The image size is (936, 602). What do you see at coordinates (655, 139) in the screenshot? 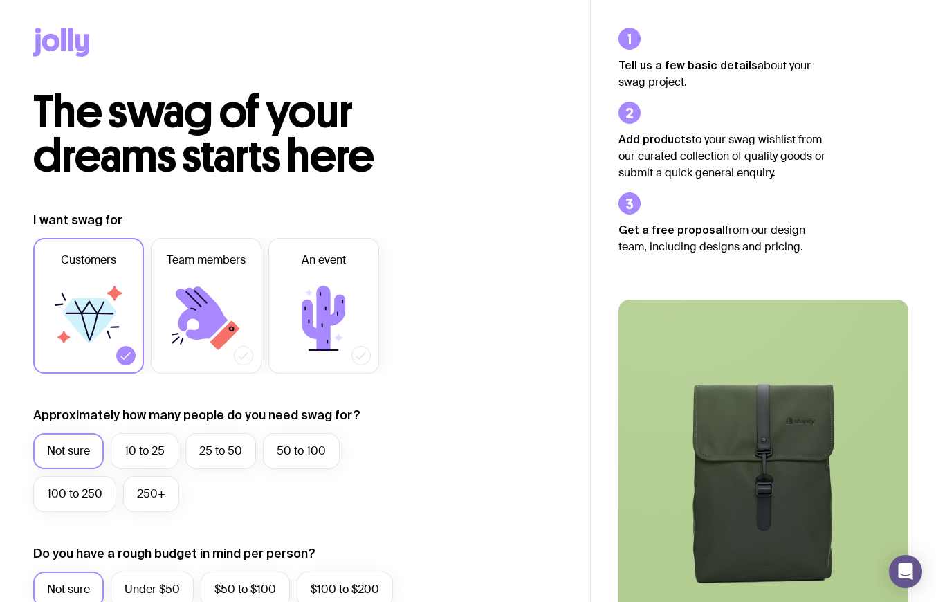
I see `strong: Add products` at bounding box center [655, 139].